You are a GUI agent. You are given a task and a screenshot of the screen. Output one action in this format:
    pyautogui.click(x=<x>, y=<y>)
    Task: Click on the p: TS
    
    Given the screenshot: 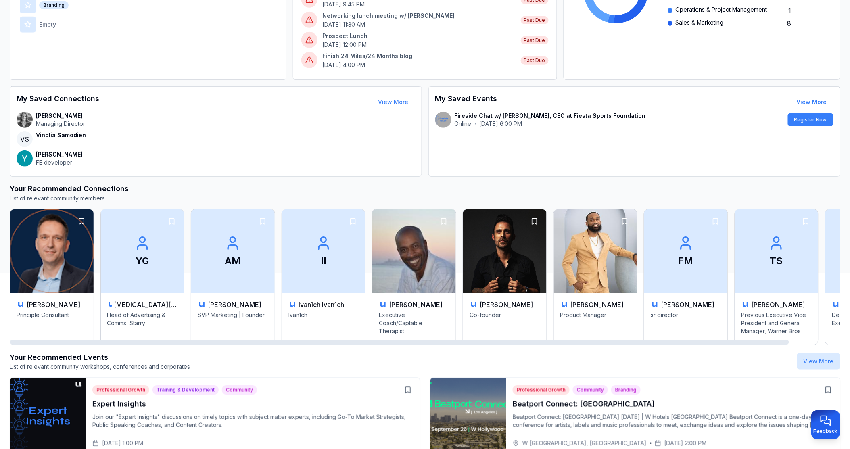 What is the action you would take?
    pyautogui.click(x=777, y=261)
    